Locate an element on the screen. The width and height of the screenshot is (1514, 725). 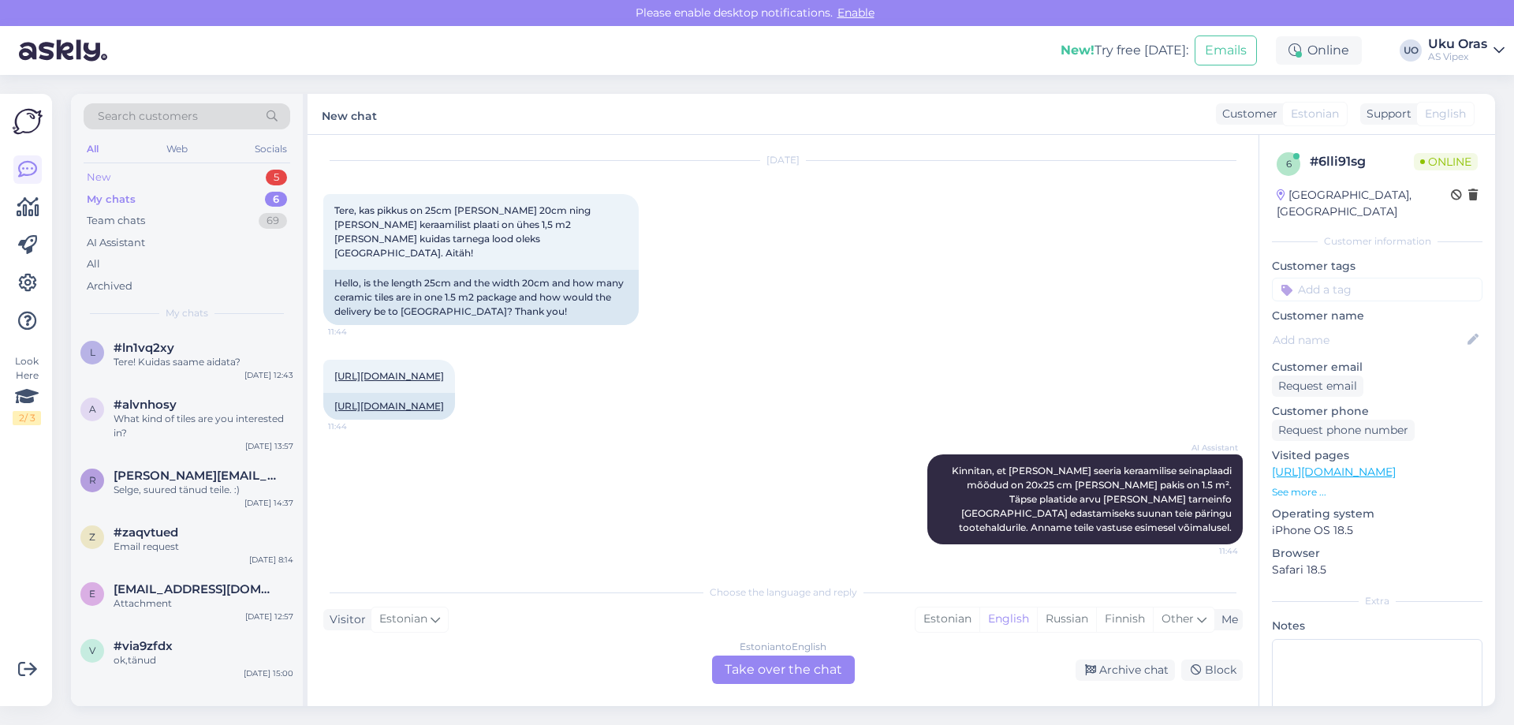
input: Add a tag is located at coordinates (1377, 289).